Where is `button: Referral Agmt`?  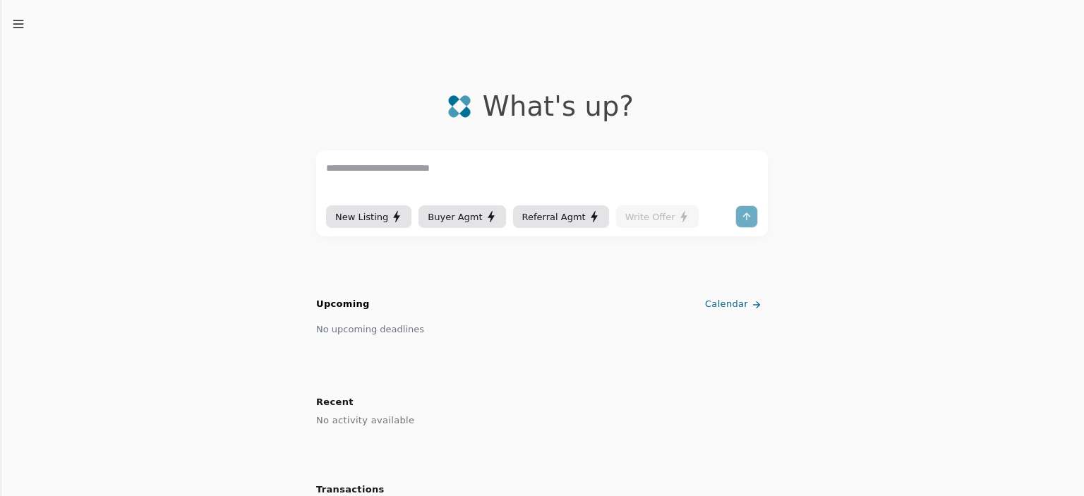
button: Referral Agmt is located at coordinates (561, 217).